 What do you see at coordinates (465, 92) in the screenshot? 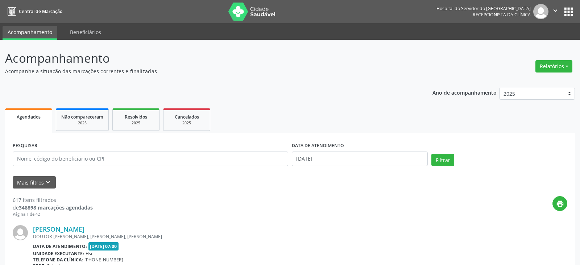
I see `p: Ano de acompanhamento` at bounding box center [465, 92].